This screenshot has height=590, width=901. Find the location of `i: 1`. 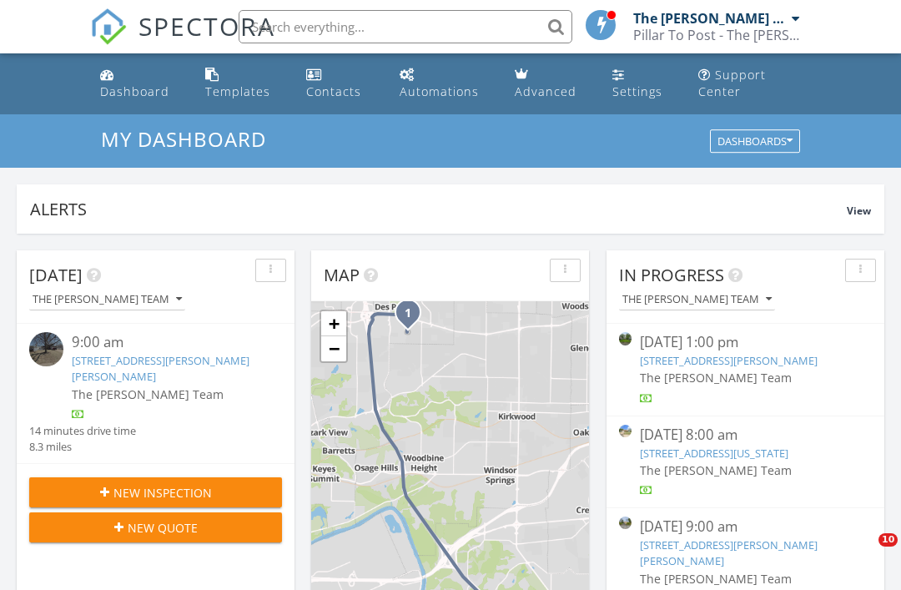

i: 1 is located at coordinates (408, 314).